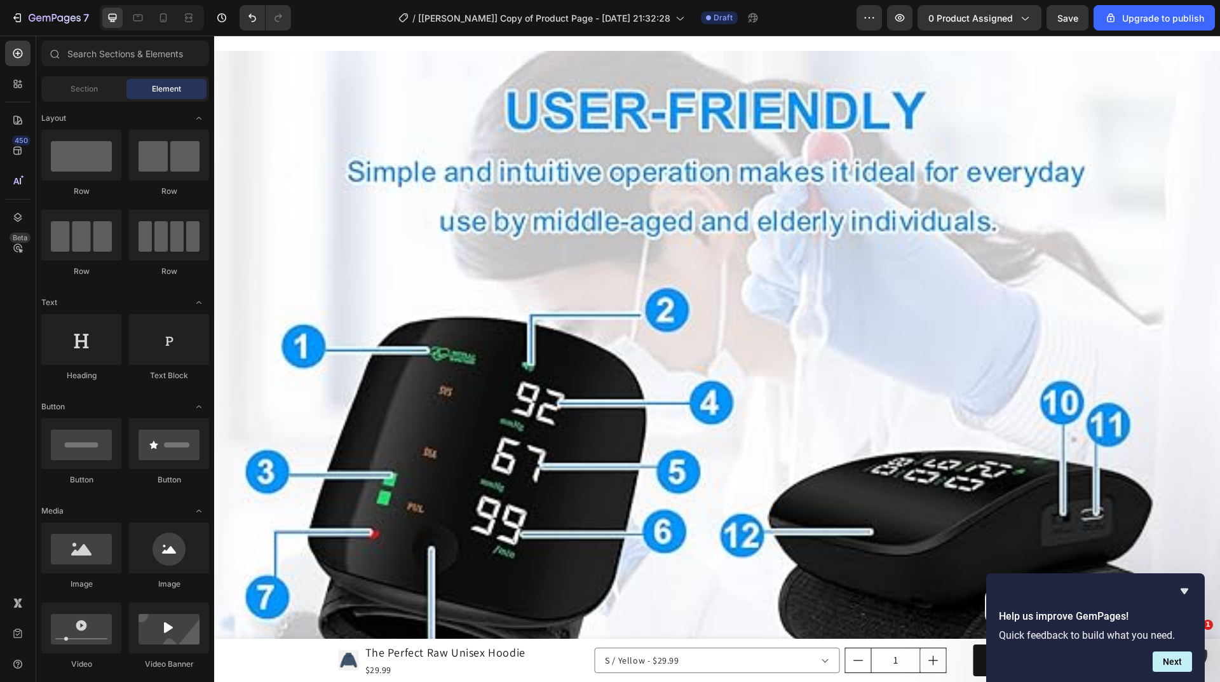 The height and width of the screenshot is (682, 1220). What do you see at coordinates (53, 118) in the screenshot?
I see `span: Layout` at bounding box center [53, 118].